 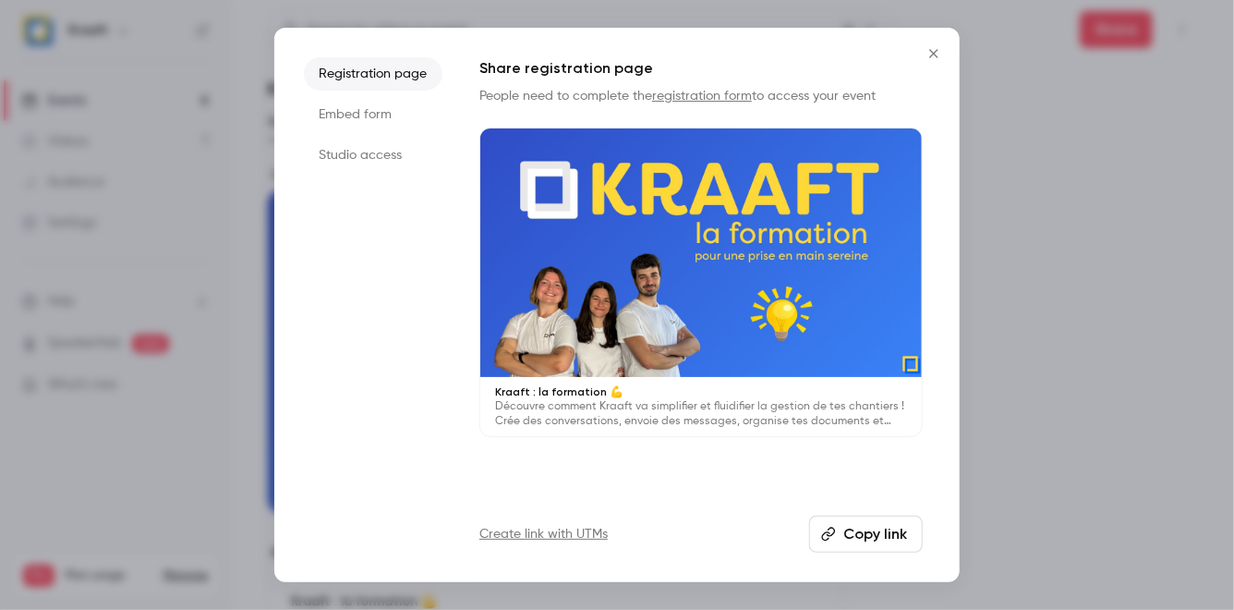 I want to click on p: Découvre comment Kraaft va simplifier et fluidifier la gestion de tes chantiers ! Crée des conver..., so click(x=701, y=414).